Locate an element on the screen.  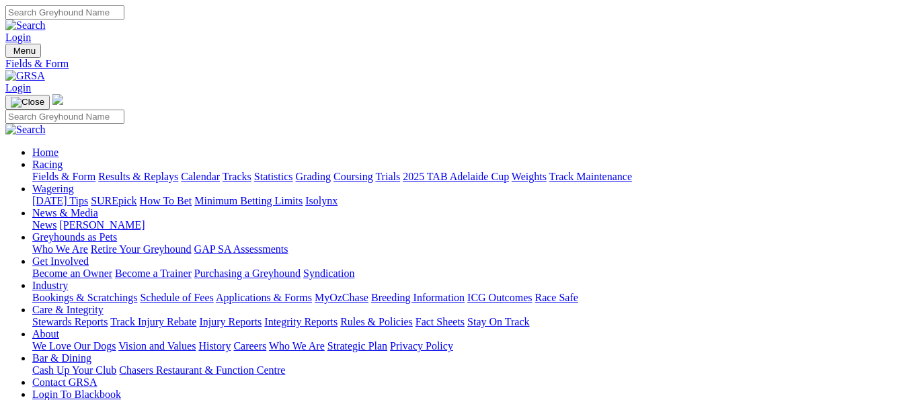
a: Race Safe is located at coordinates (556, 297).